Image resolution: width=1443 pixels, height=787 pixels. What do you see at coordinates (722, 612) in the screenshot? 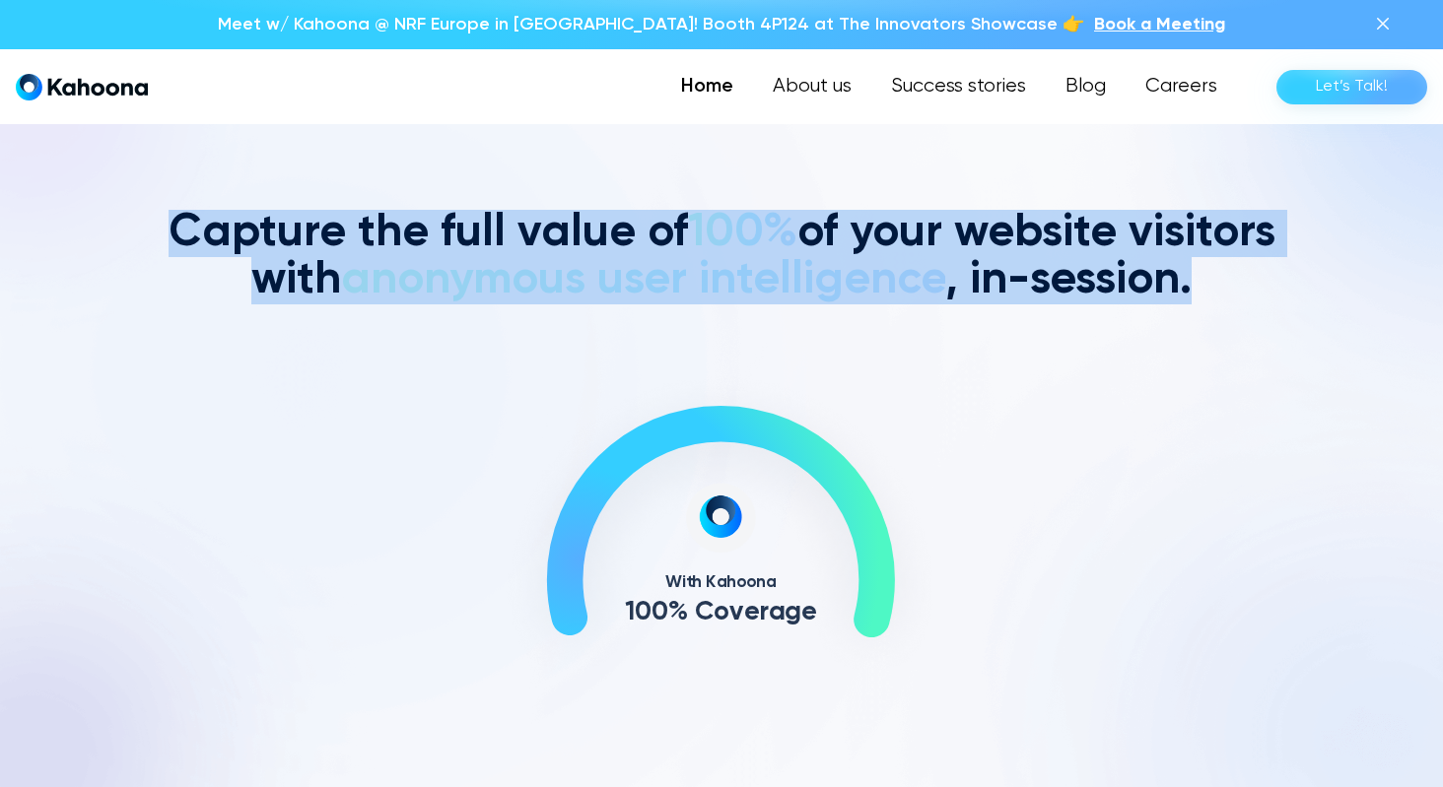
I see `text: o` at bounding box center [722, 612].